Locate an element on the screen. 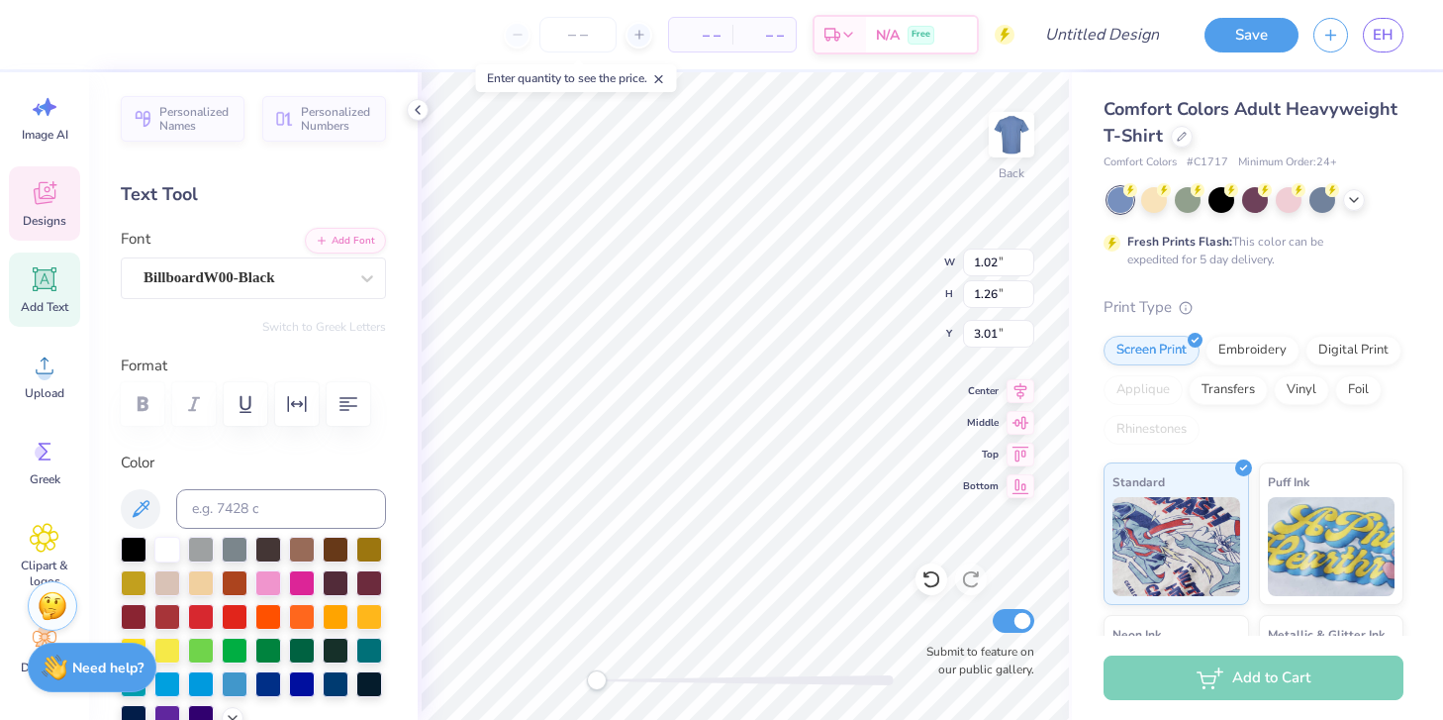  span: # C1717 is located at coordinates (1208, 162).